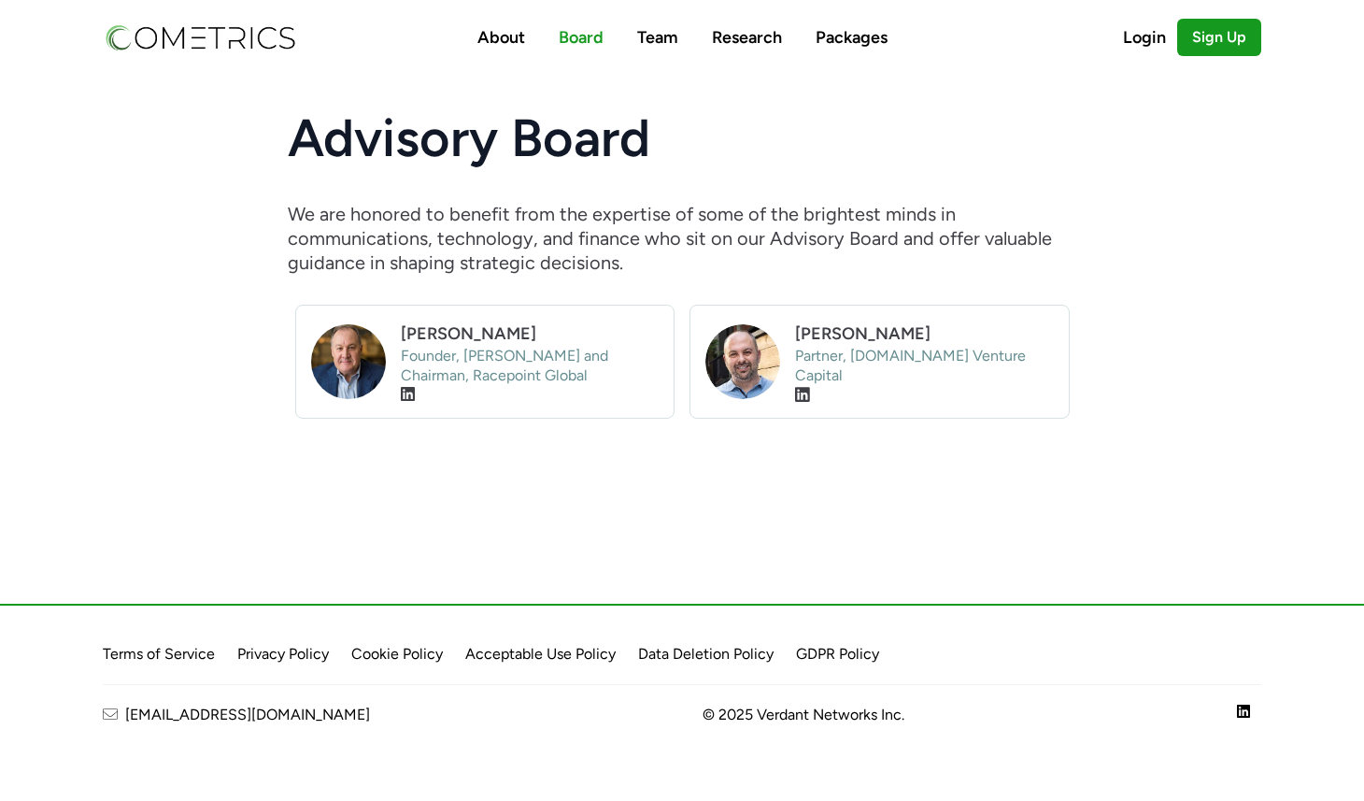  What do you see at coordinates (540, 653) in the screenshot?
I see `a: Acceptable Use Policy` at bounding box center [540, 653].